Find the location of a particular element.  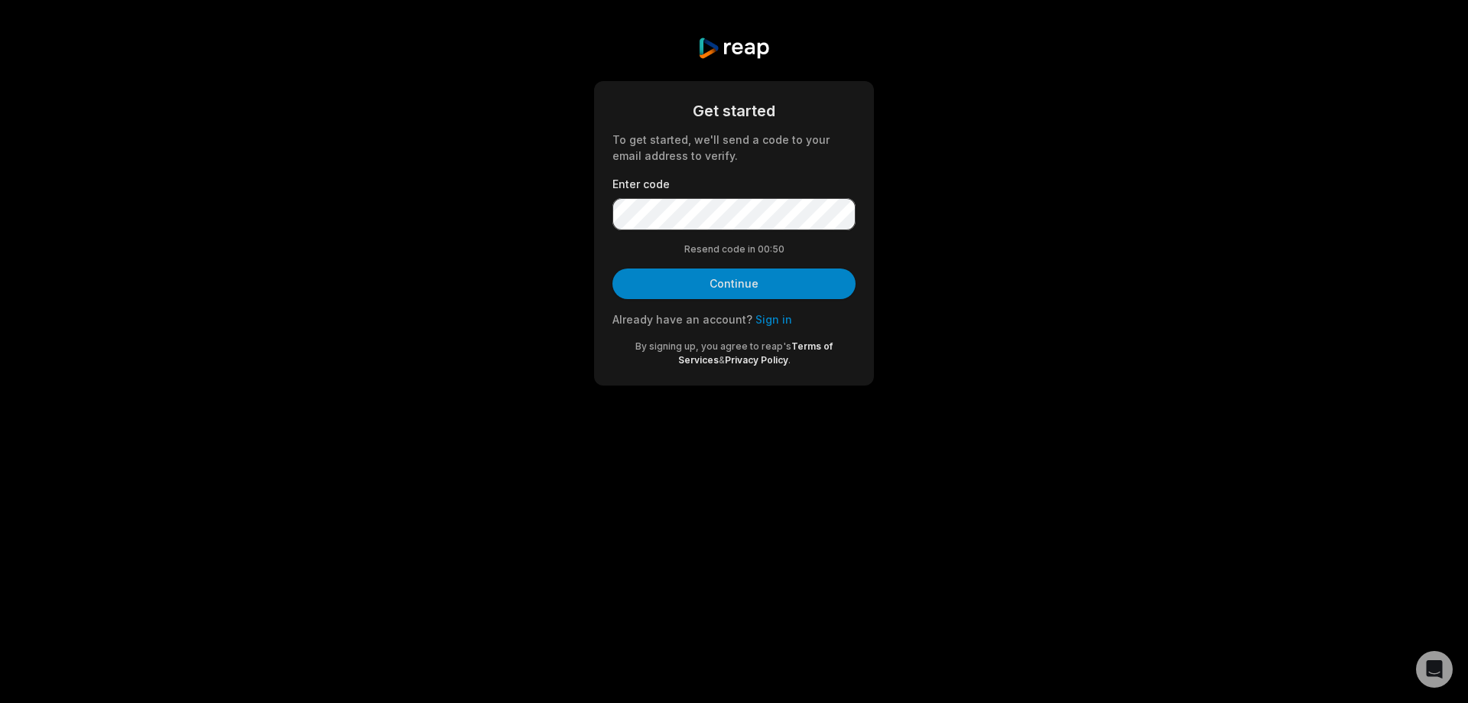

a: Sign in is located at coordinates (774, 319).